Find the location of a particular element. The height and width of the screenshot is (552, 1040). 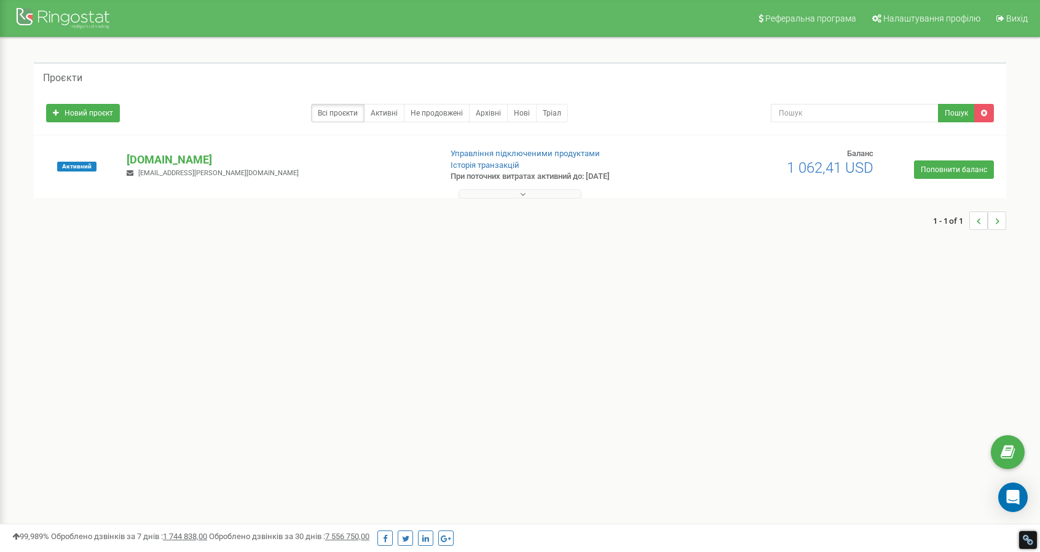

a: Активні is located at coordinates (384, 113).